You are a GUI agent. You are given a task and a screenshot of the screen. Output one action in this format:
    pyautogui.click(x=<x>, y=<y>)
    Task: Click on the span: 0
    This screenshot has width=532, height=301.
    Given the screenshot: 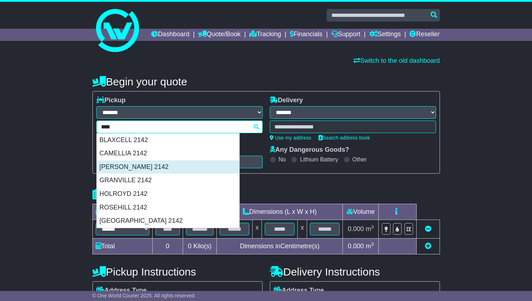 What is the action you would take?
    pyautogui.click(x=190, y=246)
    